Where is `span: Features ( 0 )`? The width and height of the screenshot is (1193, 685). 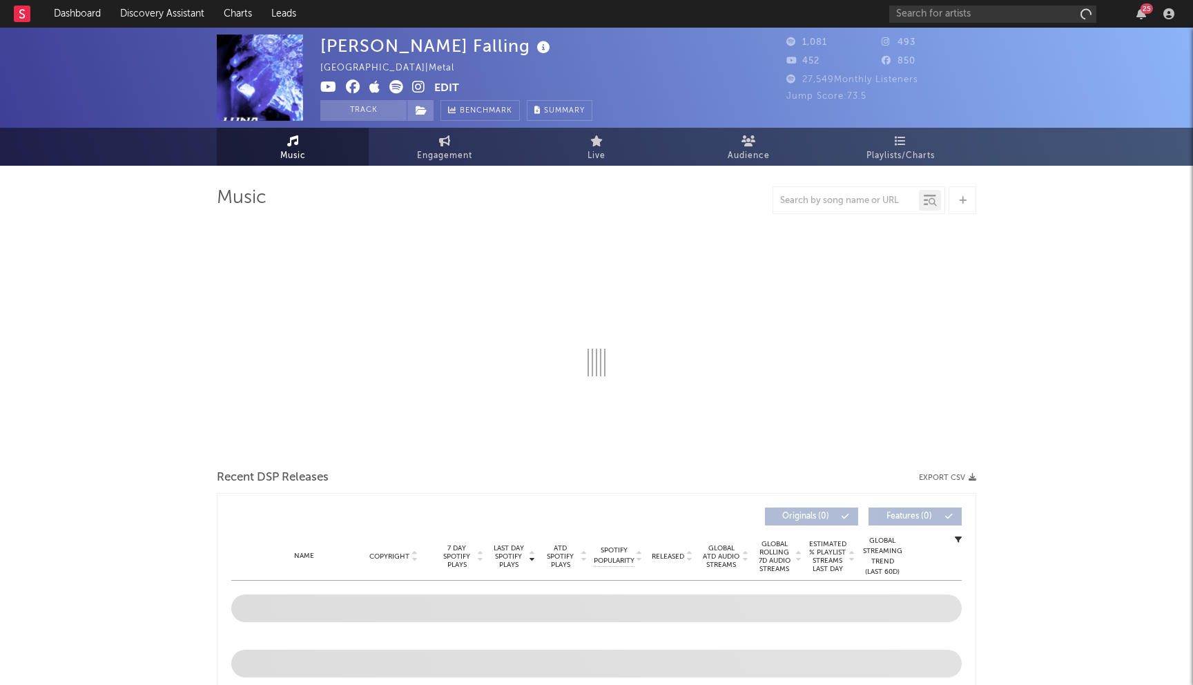 span: Features ( 0 ) is located at coordinates (909, 516).